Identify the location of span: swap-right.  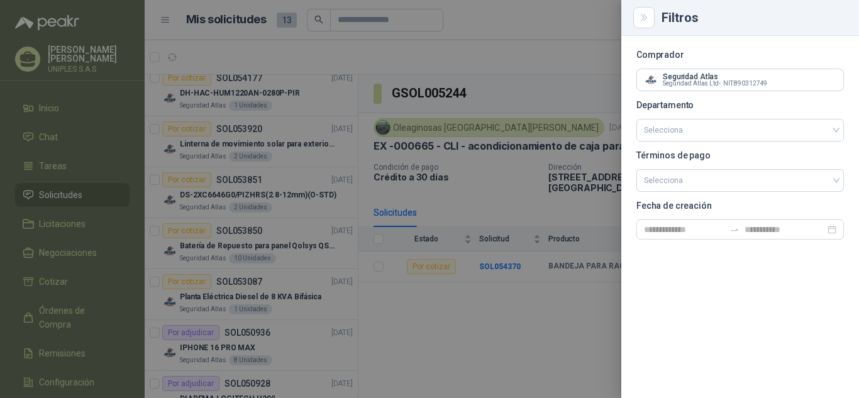
(734, 229).